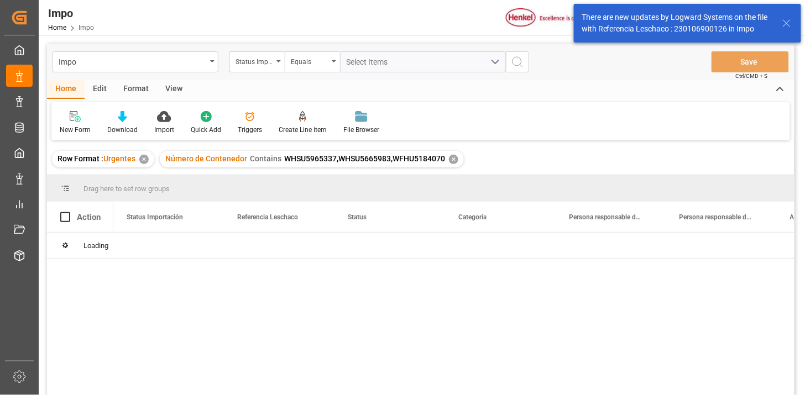 This screenshot has height=395, width=805. What do you see at coordinates (206, 130) in the screenshot?
I see `div: Quick Add` at bounding box center [206, 130].